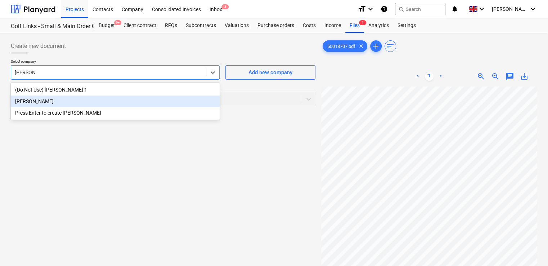 This screenshot has height=266, width=548. I want to click on p: Select company, so click(115, 62).